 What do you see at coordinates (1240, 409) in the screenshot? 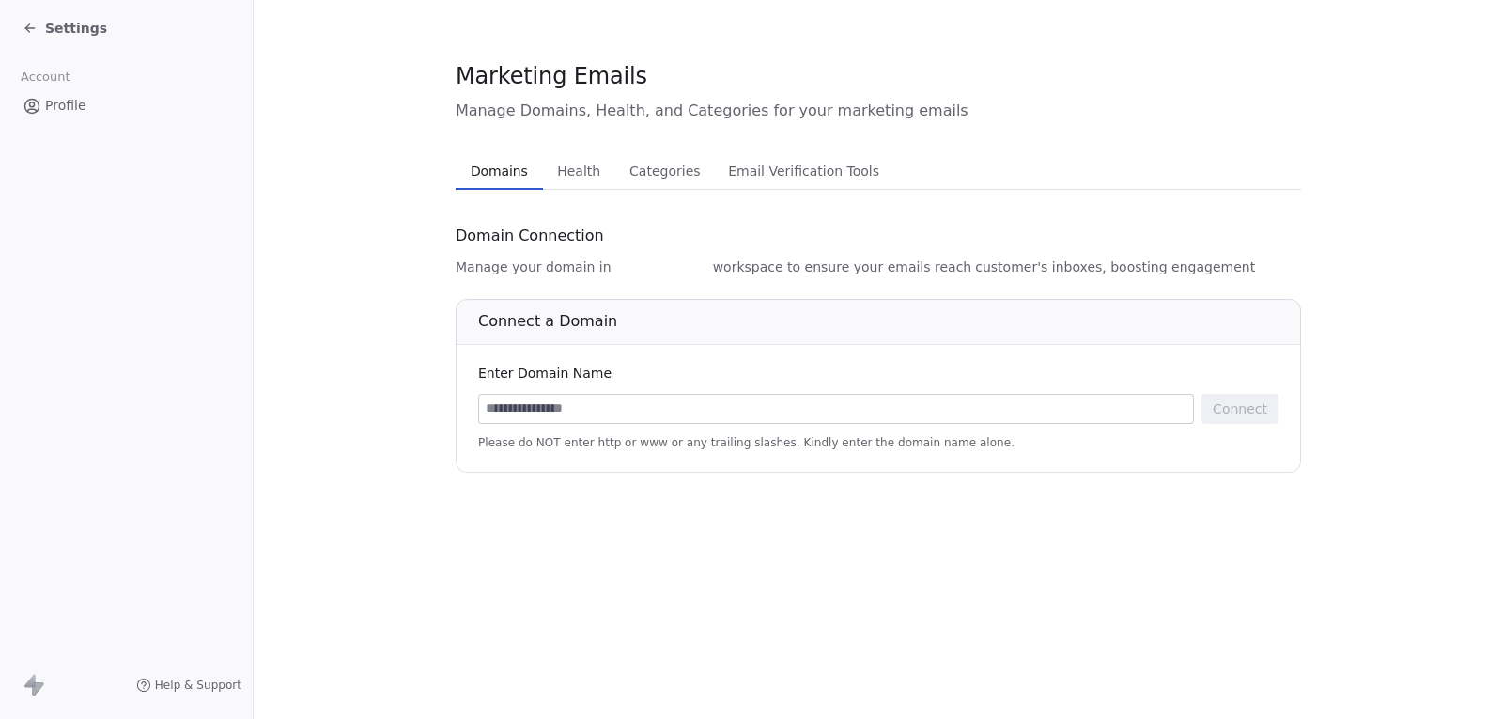
I see `button: Connect` at bounding box center [1240, 409].